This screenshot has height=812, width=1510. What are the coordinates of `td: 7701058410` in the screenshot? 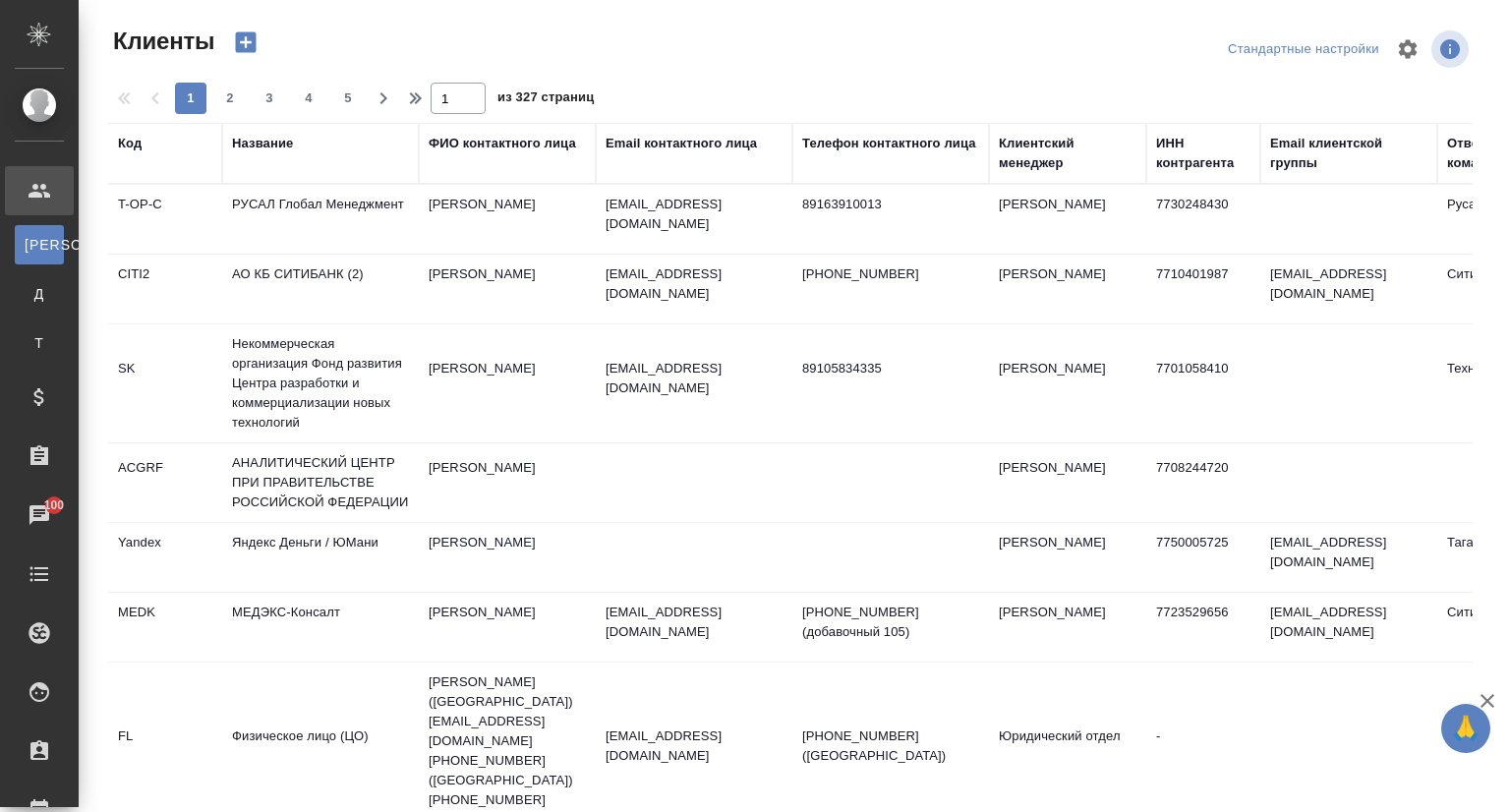 It's located at (1204, 384).